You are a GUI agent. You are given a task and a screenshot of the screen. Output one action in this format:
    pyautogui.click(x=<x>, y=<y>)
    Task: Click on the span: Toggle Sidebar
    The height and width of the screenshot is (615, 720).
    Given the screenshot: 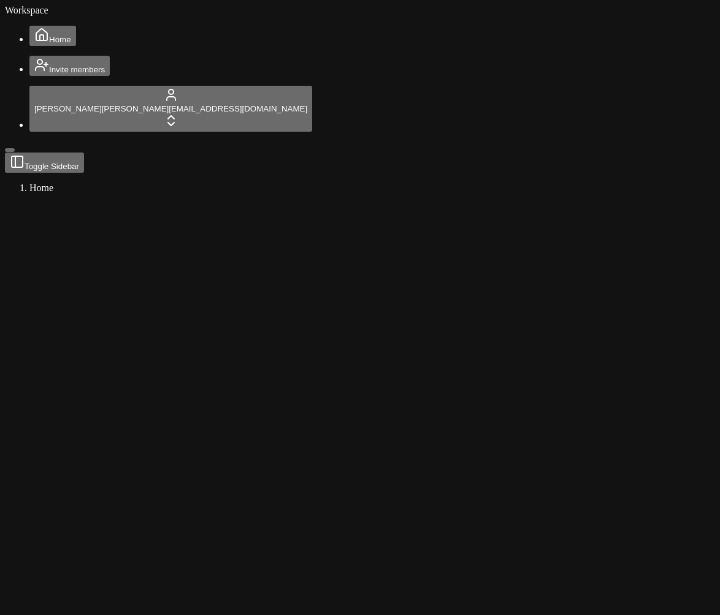 What is the action you would take?
    pyautogui.click(x=51, y=166)
    